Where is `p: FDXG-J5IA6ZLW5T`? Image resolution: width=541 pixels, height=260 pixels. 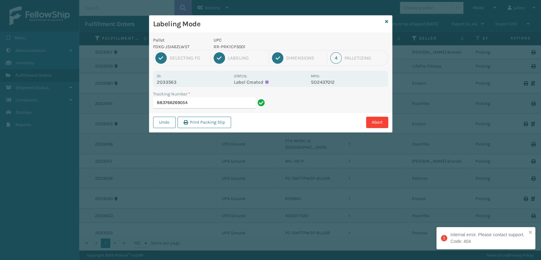
p: FDXG-J5IA6ZLW5T is located at coordinates (180, 47).